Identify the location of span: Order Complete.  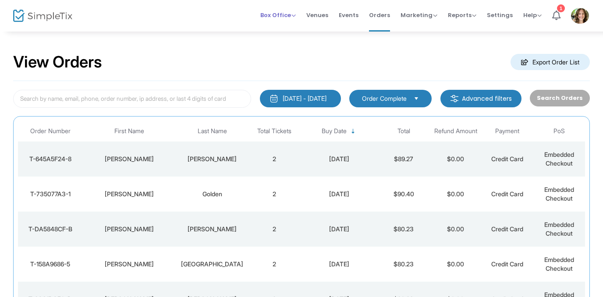
(385, 99).